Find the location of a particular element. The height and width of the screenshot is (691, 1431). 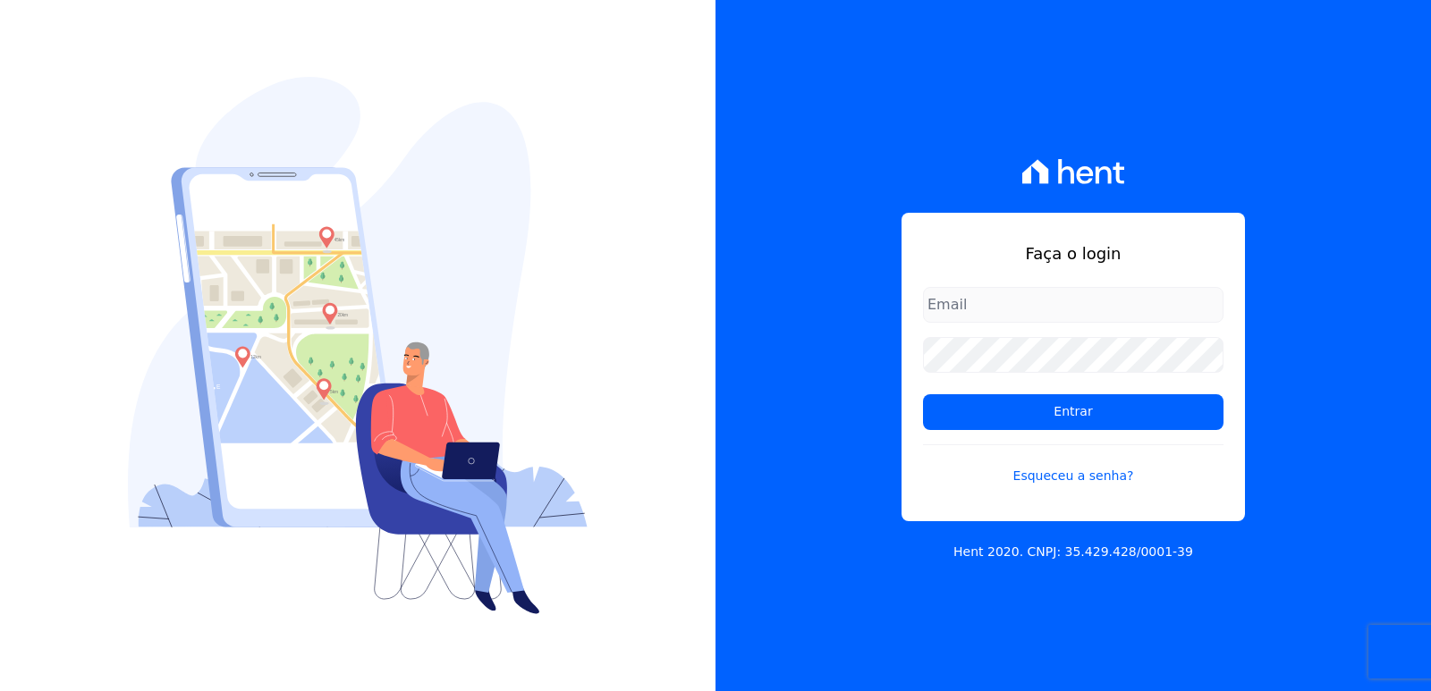

input: Email is located at coordinates (1073, 305).